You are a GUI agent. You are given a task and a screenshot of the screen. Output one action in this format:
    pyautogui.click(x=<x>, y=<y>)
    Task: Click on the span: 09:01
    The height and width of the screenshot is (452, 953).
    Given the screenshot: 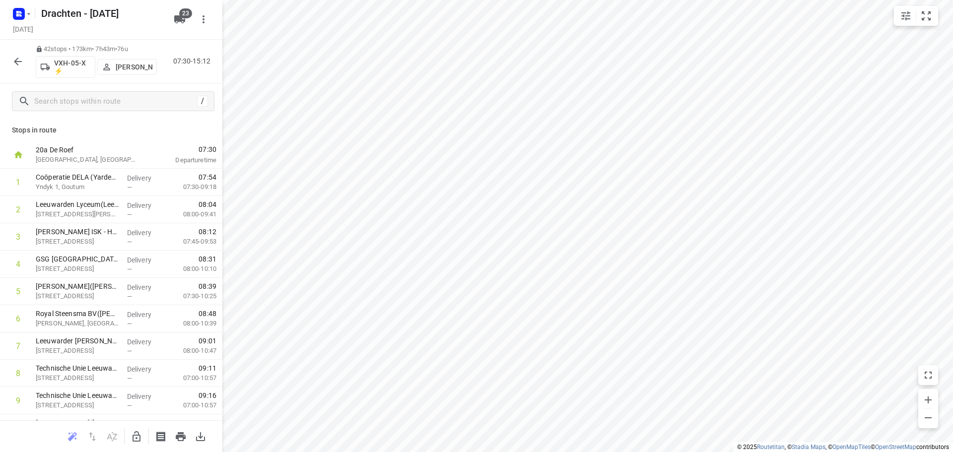 What is the action you would take?
    pyautogui.click(x=207, y=341)
    